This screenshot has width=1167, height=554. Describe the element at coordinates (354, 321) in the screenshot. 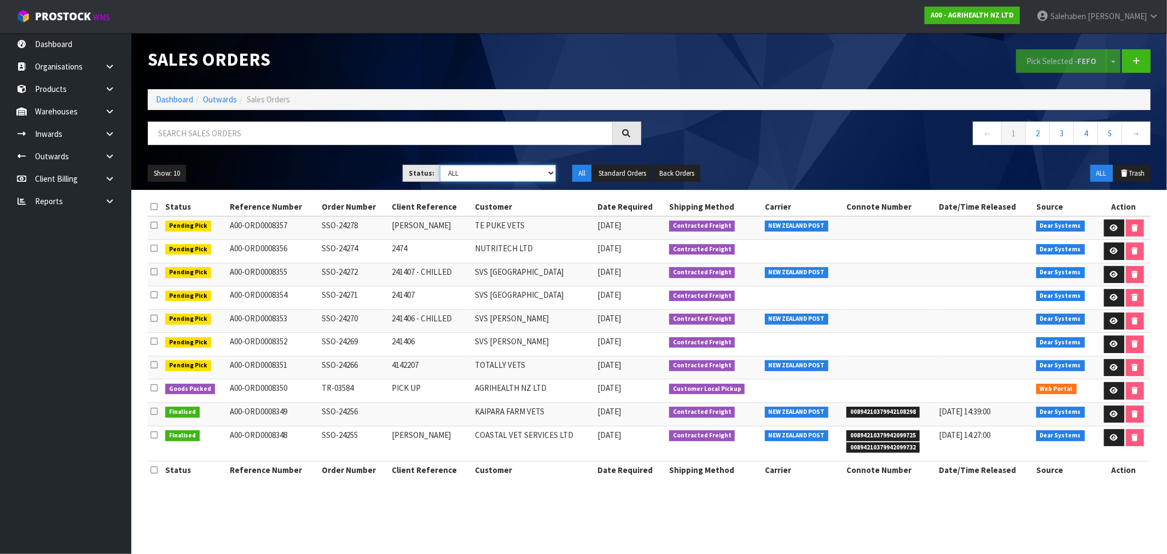

I see `td: SSO-24270` at that location.